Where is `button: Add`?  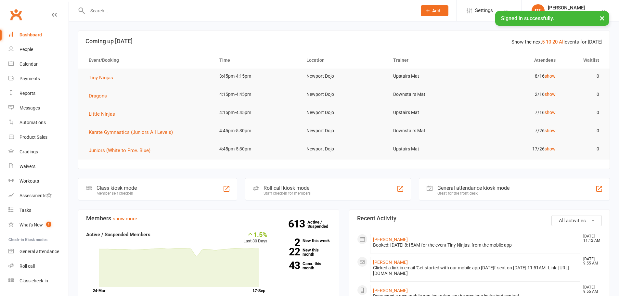 button: Add is located at coordinates (435, 11).